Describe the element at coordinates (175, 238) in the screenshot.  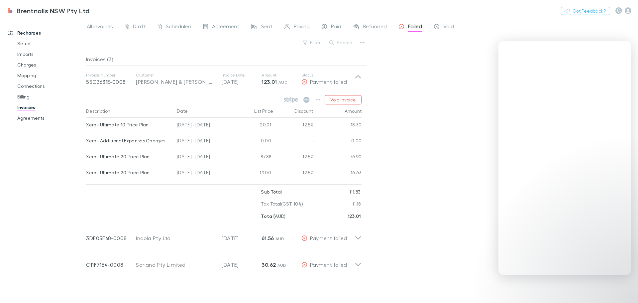
I see `div: Incola Pty Ltd` at that location.